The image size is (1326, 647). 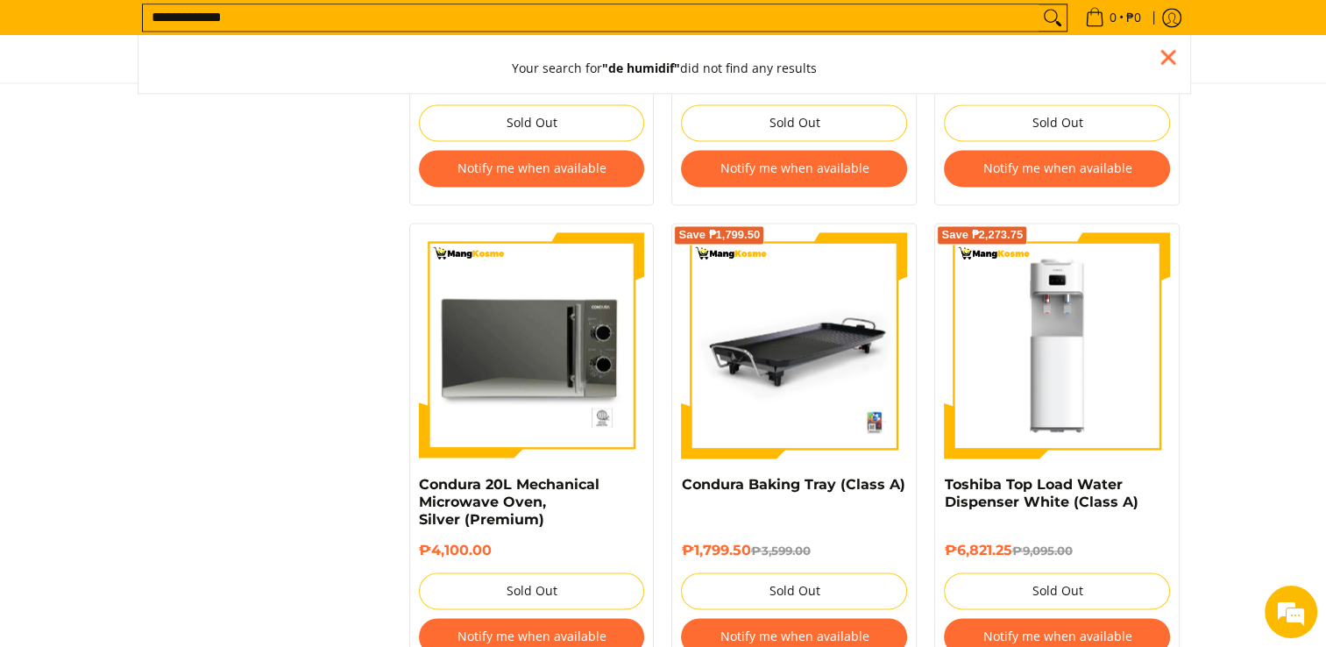 What do you see at coordinates (664, 68) in the screenshot?
I see `button: Your search for"de humidif"did not find any results` at bounding box center [664, 68].